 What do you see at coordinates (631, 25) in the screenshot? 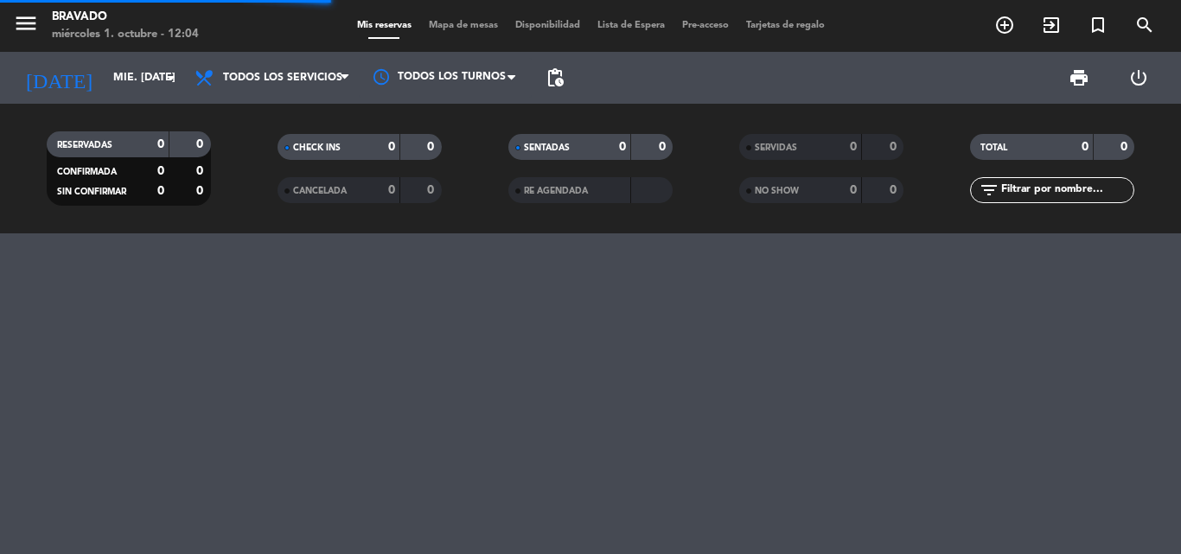
I see `span: Lista de Espera` at bounding box center [631, 25].